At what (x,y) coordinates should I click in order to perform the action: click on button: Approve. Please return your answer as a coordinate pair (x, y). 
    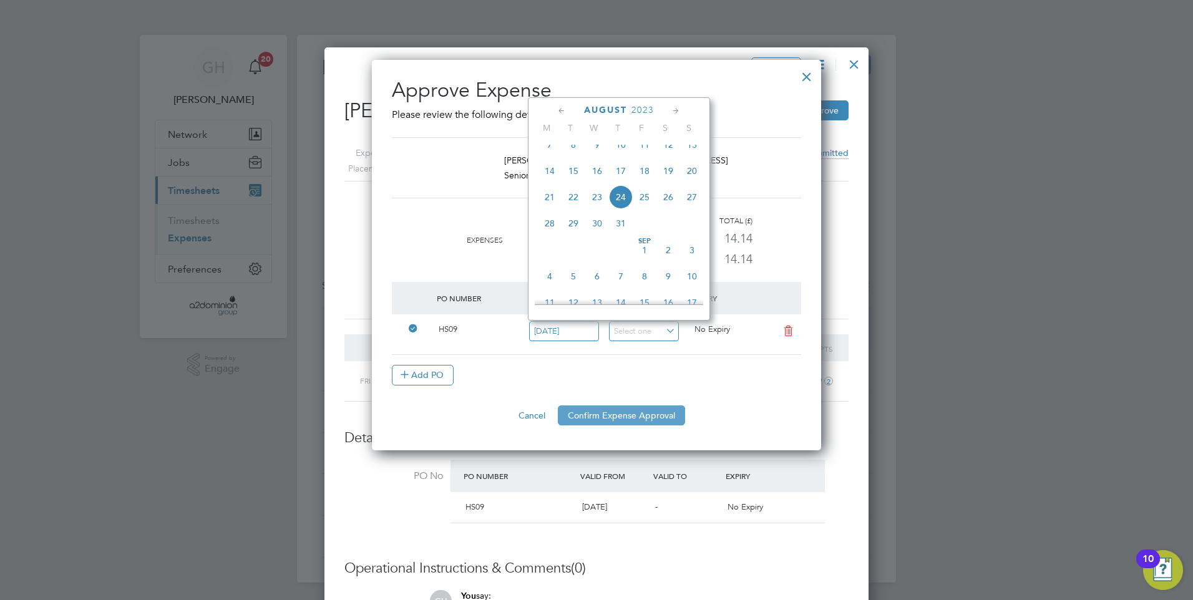
    Looking at the image, I should click on (821, 110).